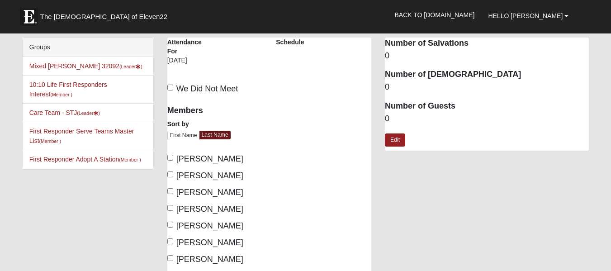 The image size is (611, 271). Describe the element at coordinates (215, 135) in the screenshot. I see `a: Last Name` at that location.